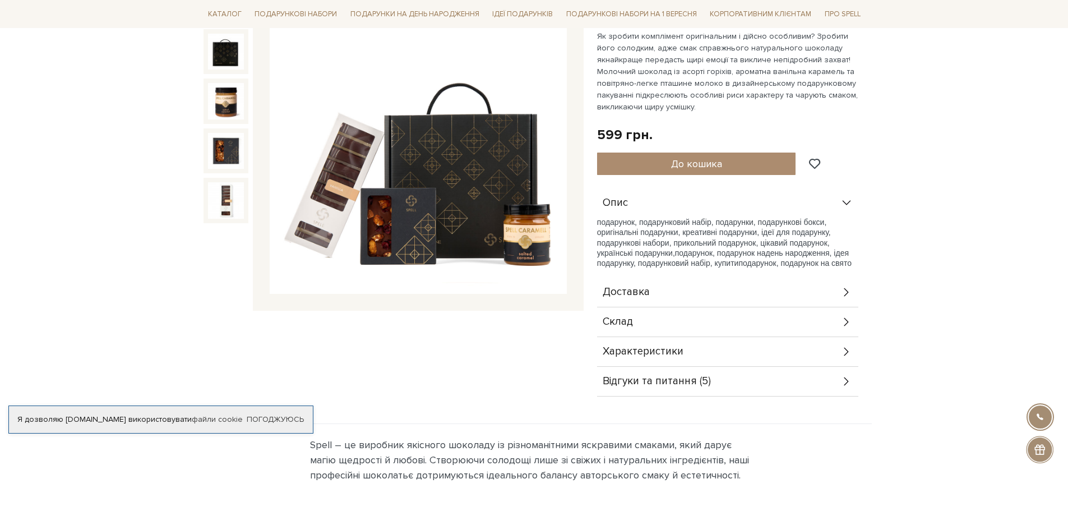 The height and width of the screenshot is (511, 1068). Describe the element at coordinates (618, 322) in the screenshot. I see `span: Склад` at that location.